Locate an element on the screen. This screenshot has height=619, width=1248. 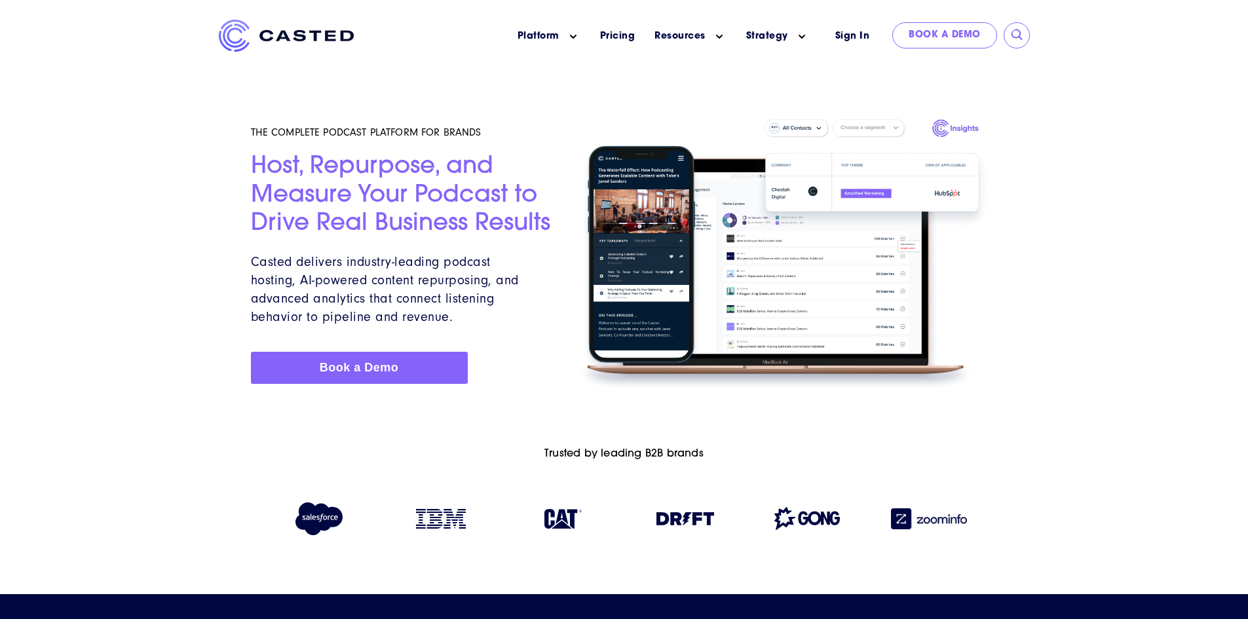
span: Book a Demo is located at coordinates (359, 367).